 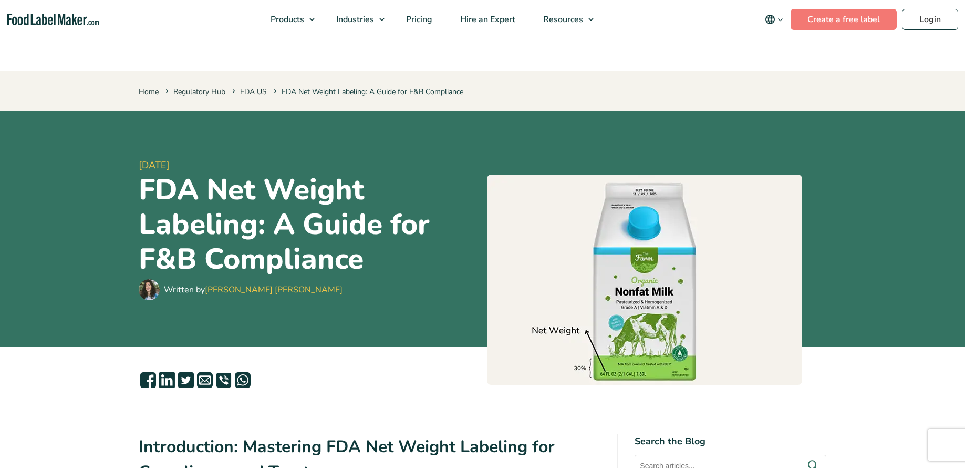 I want to click on span: FDA Net Weight Labeling: A Guide for F&B Compliance, so click(x=367, y=91).